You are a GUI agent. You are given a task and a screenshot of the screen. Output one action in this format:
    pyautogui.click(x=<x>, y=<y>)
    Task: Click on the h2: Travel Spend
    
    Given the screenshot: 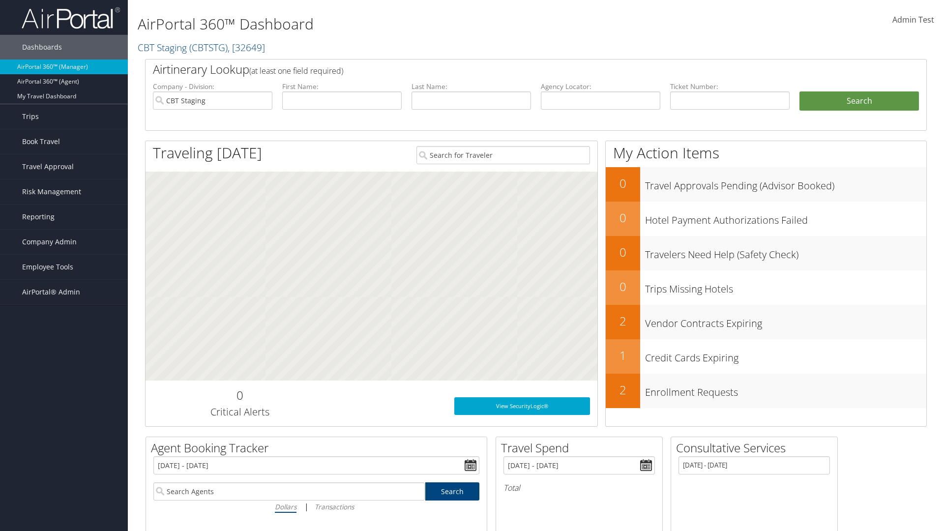 What is the action you would take?
    pyautogui.click(x=582, y=448)
    